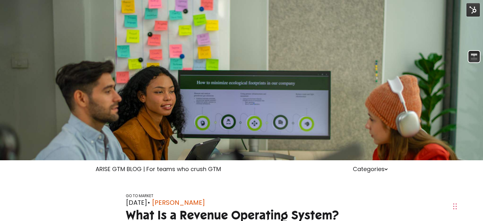  What do you see at coordinates (455, 206) in the screenshot?
I see `div: Drag` at bounding box center [455, 206].